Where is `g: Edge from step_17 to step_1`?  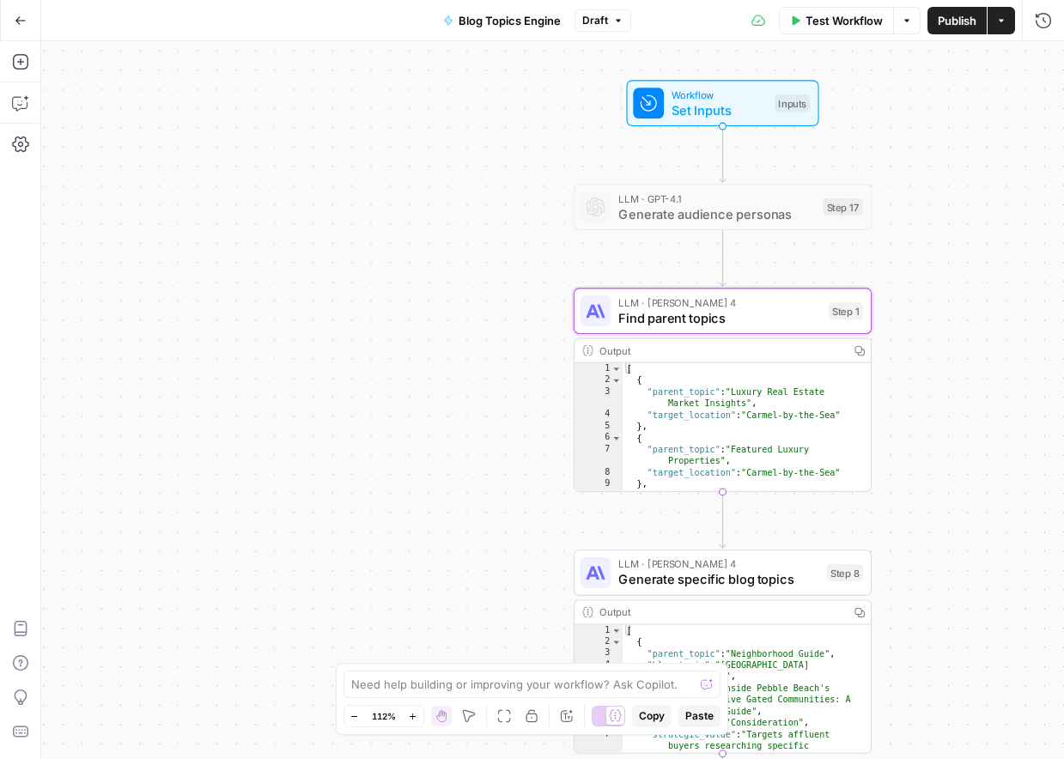
g: Edge from step_17 to step_1 is located at coordinates (722, 258).